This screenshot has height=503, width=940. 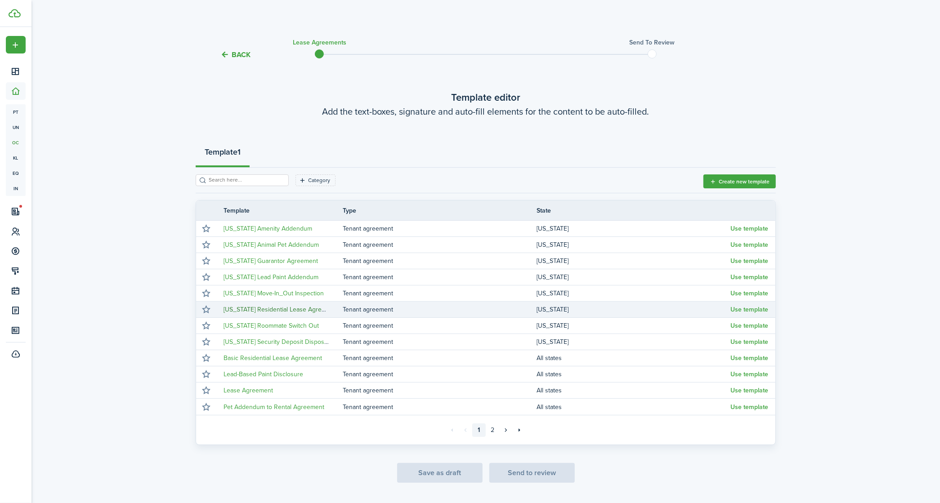 What do you see at coordinates (16, 127) in the screenshot?
I see `span: un` at bounding box center [16, 127].